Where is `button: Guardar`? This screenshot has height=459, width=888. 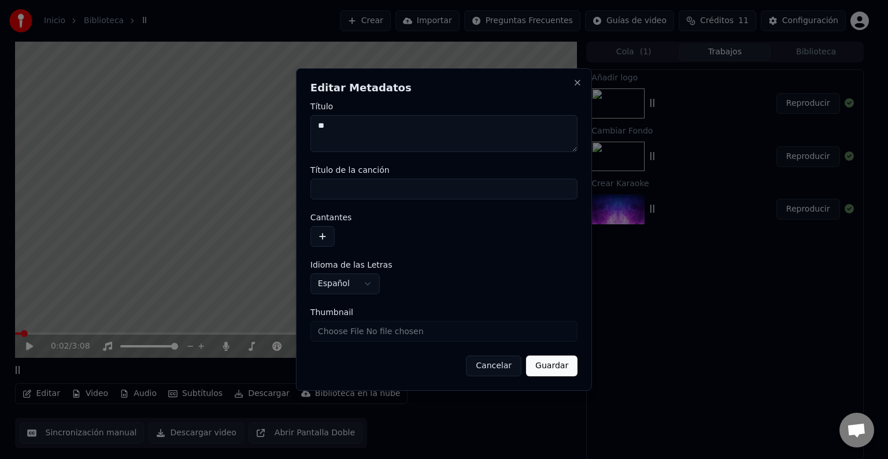
button: Guardar is located at coordinates (551, 366).